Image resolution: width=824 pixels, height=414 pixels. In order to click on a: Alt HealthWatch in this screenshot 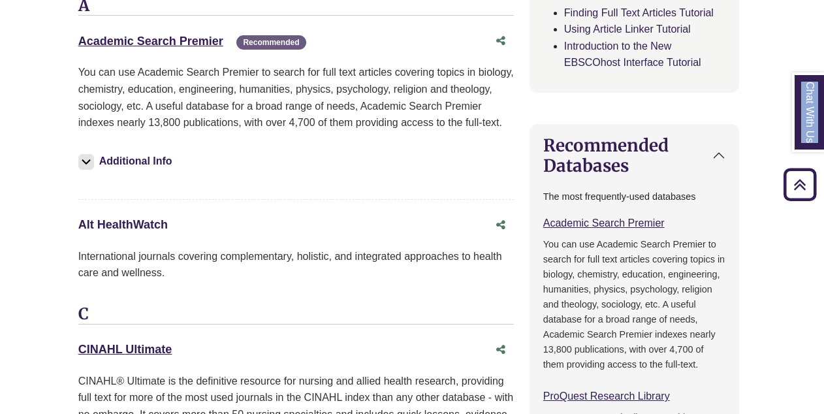, I will do `click(123, 225)`.